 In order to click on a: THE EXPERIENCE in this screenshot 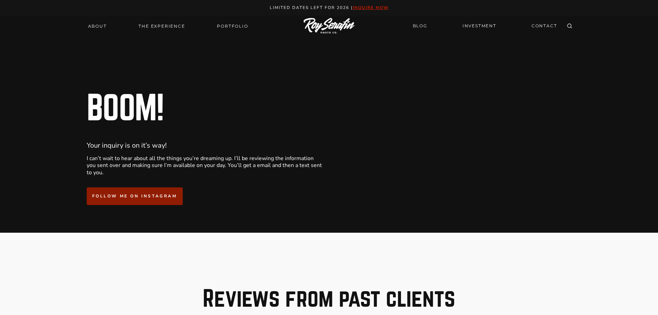, I will do `click(162, 26)`.